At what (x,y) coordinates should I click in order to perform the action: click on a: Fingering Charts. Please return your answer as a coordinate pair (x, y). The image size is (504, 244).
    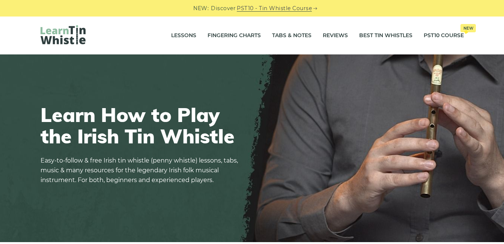
    Looking at the image, I should click on (234, 36).